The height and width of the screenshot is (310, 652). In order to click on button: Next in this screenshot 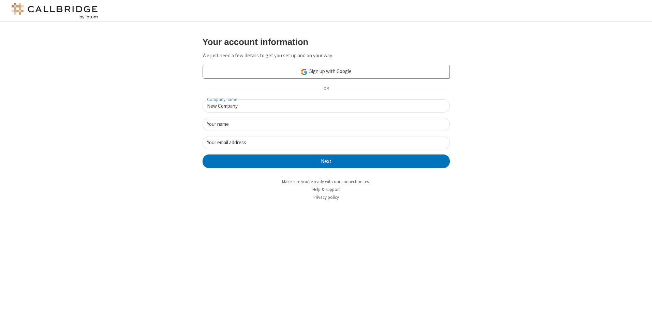, I will do `click(326, 161)`.